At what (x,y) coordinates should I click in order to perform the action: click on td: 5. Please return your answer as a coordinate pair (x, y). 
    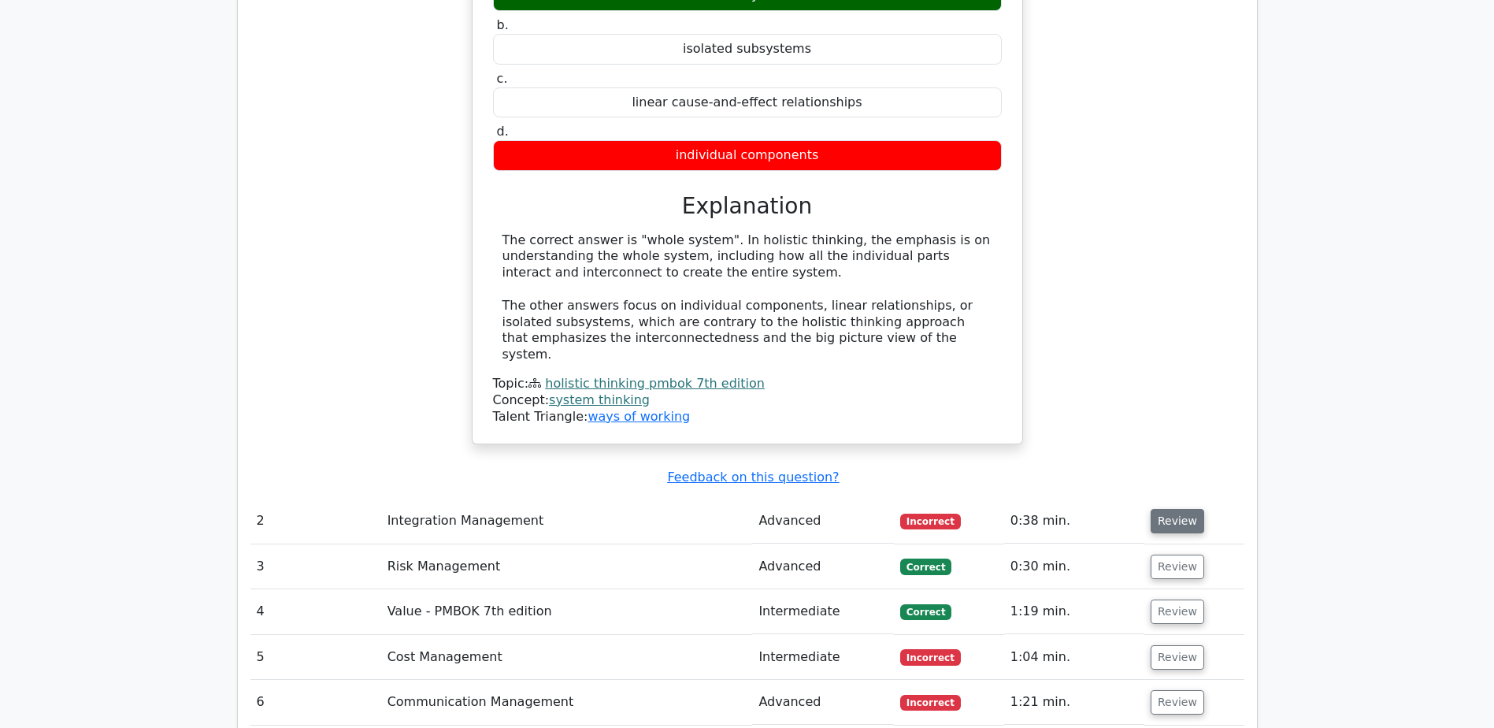
    Looking at the image, I should click on (316, 657).